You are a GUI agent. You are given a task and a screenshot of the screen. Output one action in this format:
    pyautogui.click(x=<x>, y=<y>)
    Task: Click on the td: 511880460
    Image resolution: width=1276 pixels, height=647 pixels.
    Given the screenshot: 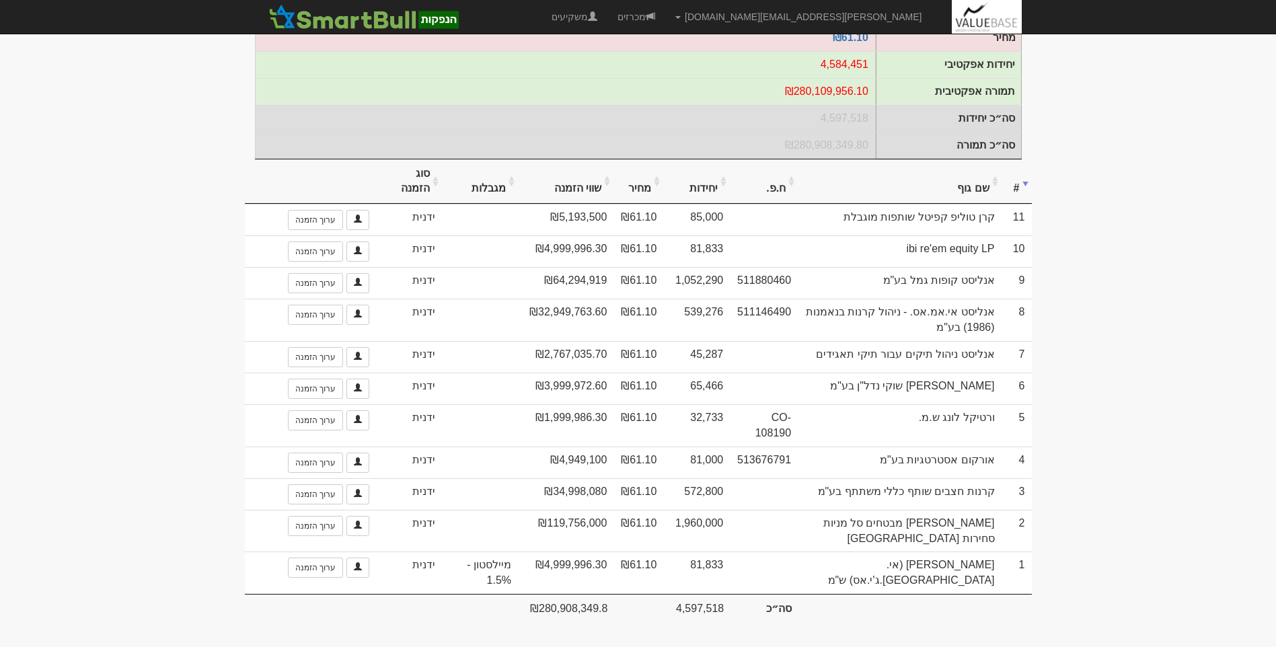 What is the action you would take?
    pyautogui.click(x=764, y=283)
    